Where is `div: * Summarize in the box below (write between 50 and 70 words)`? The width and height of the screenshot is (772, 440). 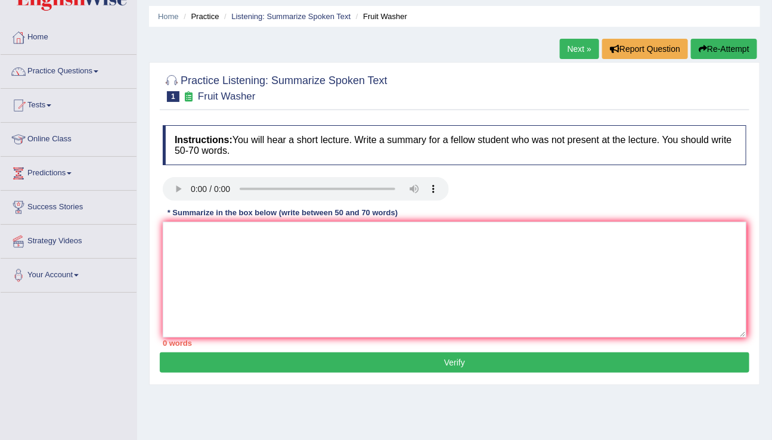 div: * Summarize in the box below (write between 50 and 70 words) is located at coordinates (283, 212).